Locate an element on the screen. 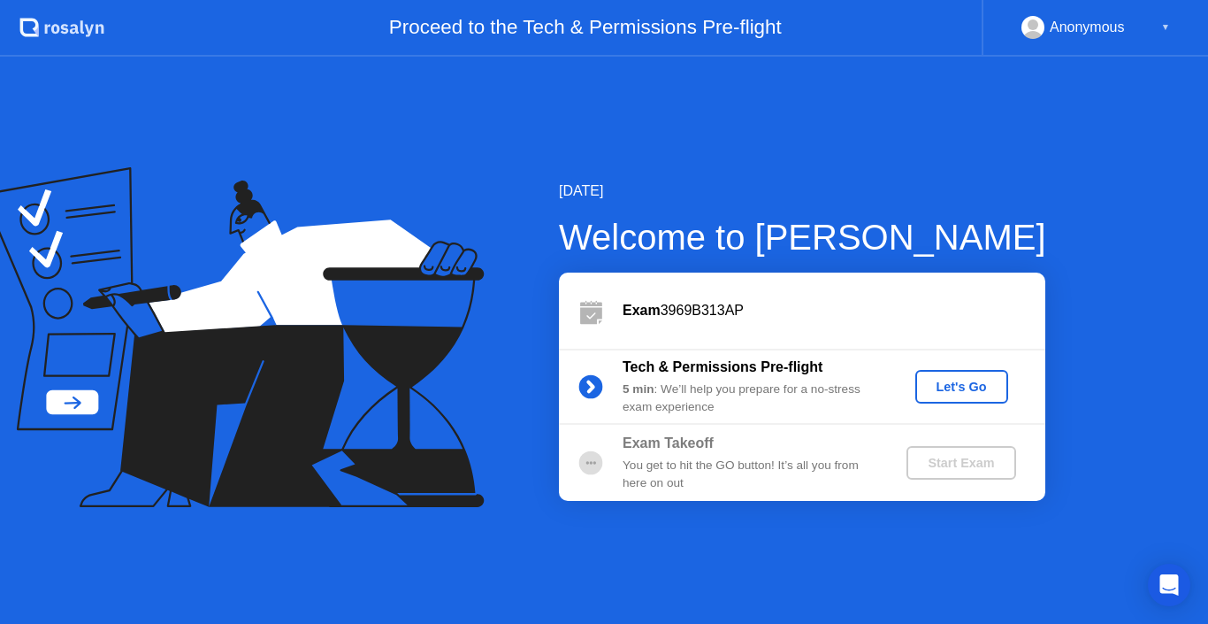  div: : We’ll help you prepare for a no-stress exam experience is located at coordinates (750, 398).